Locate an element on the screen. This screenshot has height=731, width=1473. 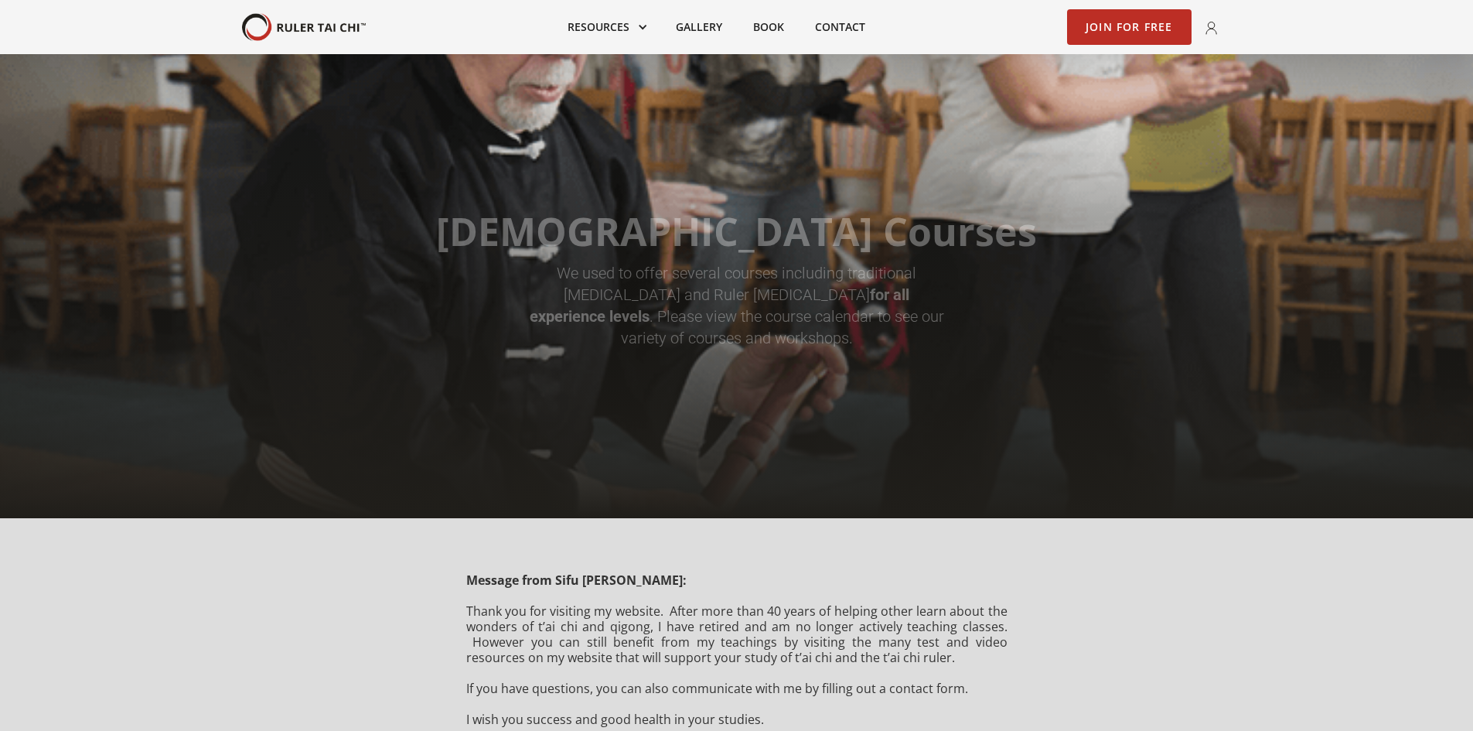
a: Book is located at coordinates (768, 27).